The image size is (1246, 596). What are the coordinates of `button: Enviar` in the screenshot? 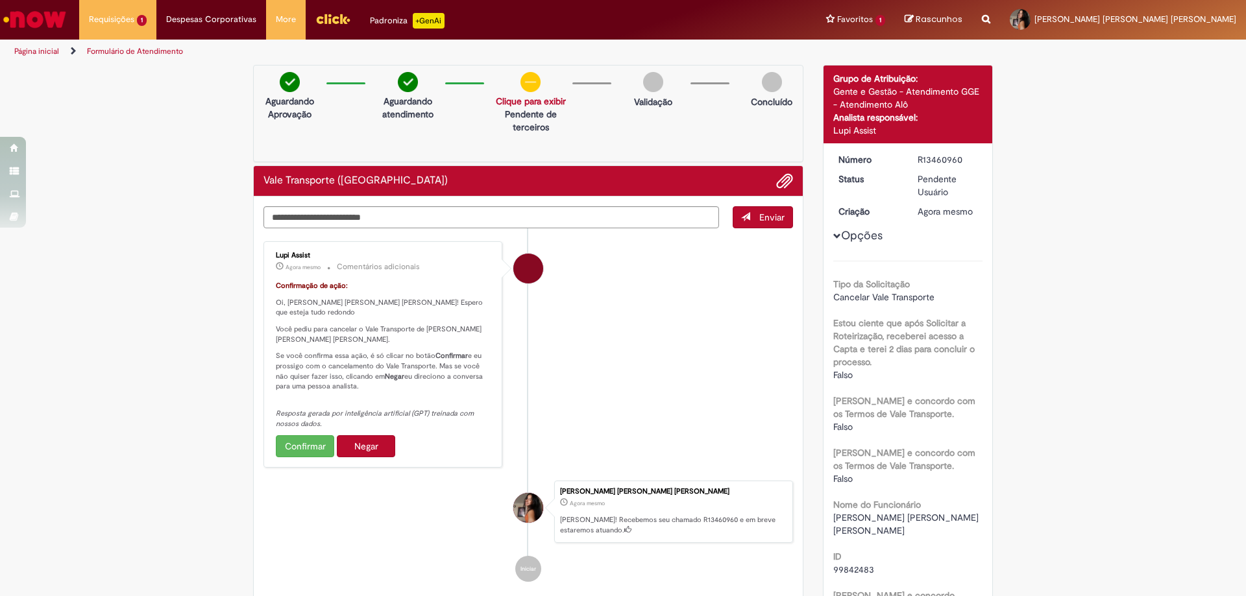 It's located at (762, 217).